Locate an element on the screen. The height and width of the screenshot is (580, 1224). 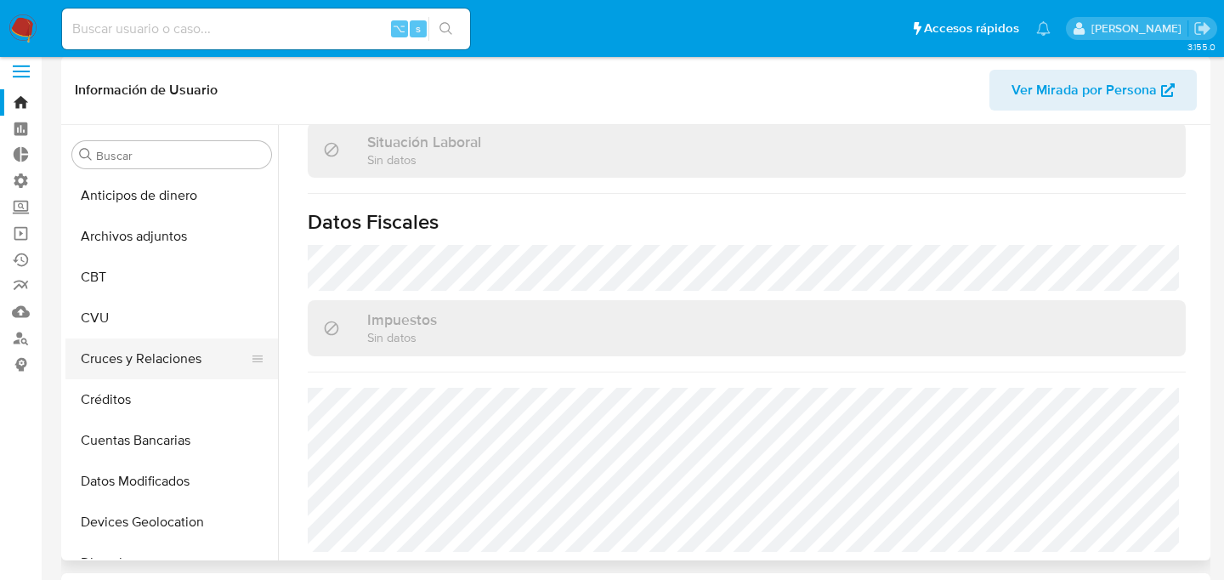
button: Archivos adjuntos is located at coordinates (172, 236).